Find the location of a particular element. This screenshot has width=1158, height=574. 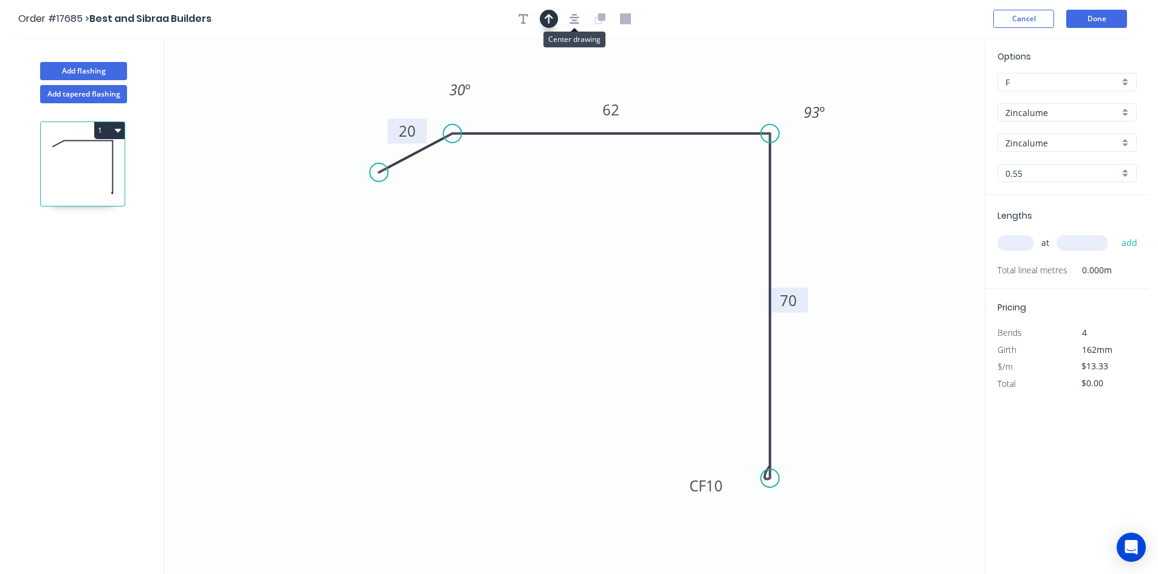

button: Add flashing is located at coordinates (83, 71).